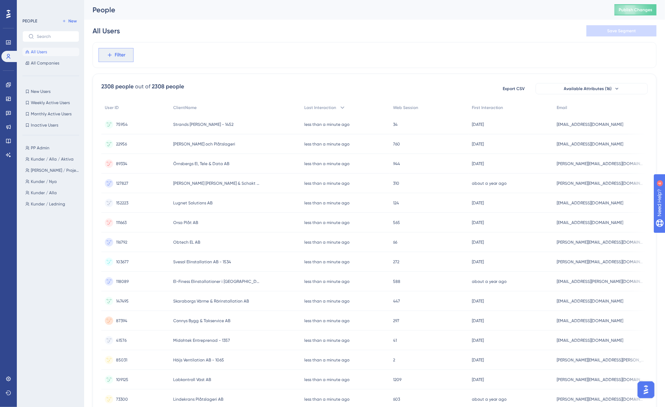  I want to click on span: Web Session, so click(406, 108).